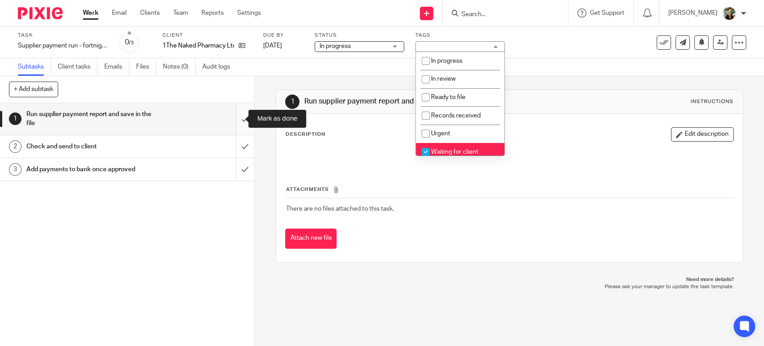 The width and height of the screenshot is (764, 346). I want to click on a: Emails, so click(117, 67).